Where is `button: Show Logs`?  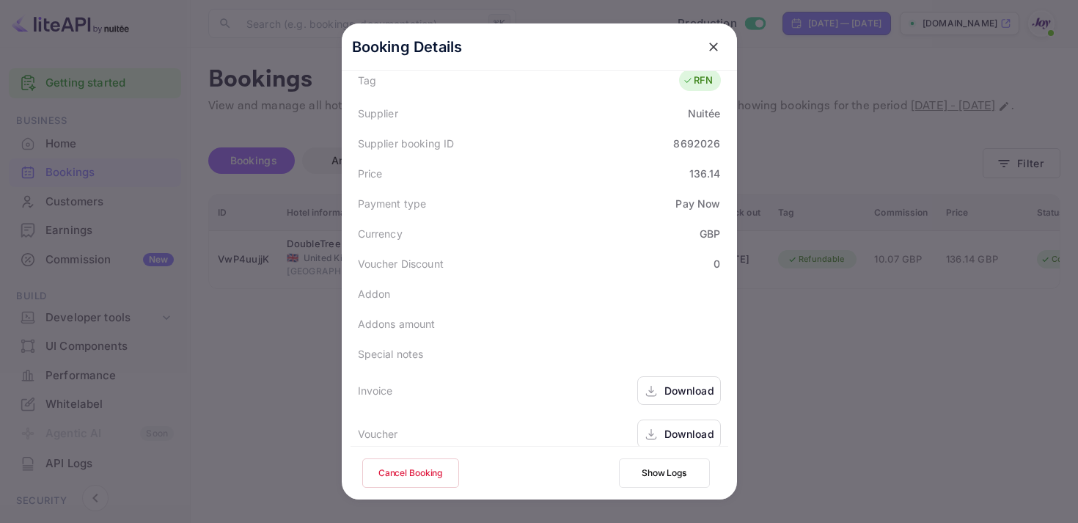 button: Show Logs is located at coordinates (664, 473).